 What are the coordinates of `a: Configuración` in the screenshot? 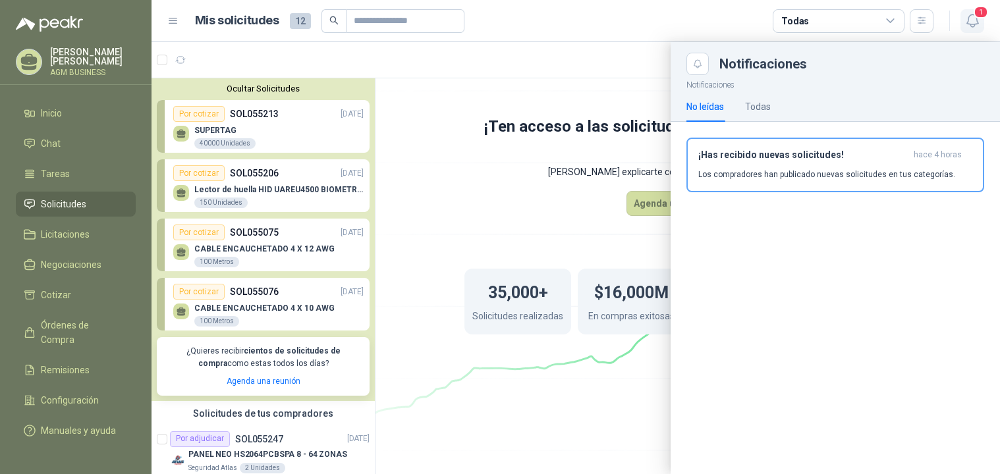 It's located at (76, 401).